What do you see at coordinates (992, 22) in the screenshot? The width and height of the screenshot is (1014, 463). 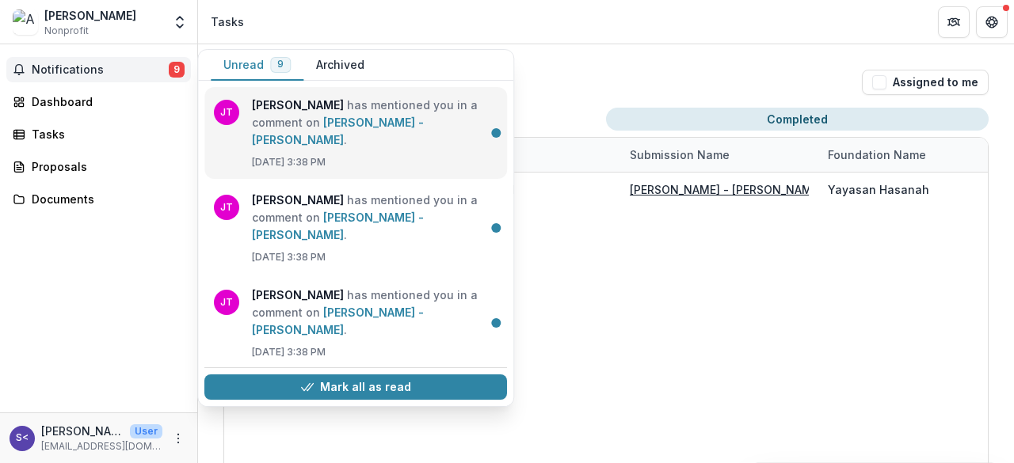 I see `button: Get Help` at bounding box center [992, 22].